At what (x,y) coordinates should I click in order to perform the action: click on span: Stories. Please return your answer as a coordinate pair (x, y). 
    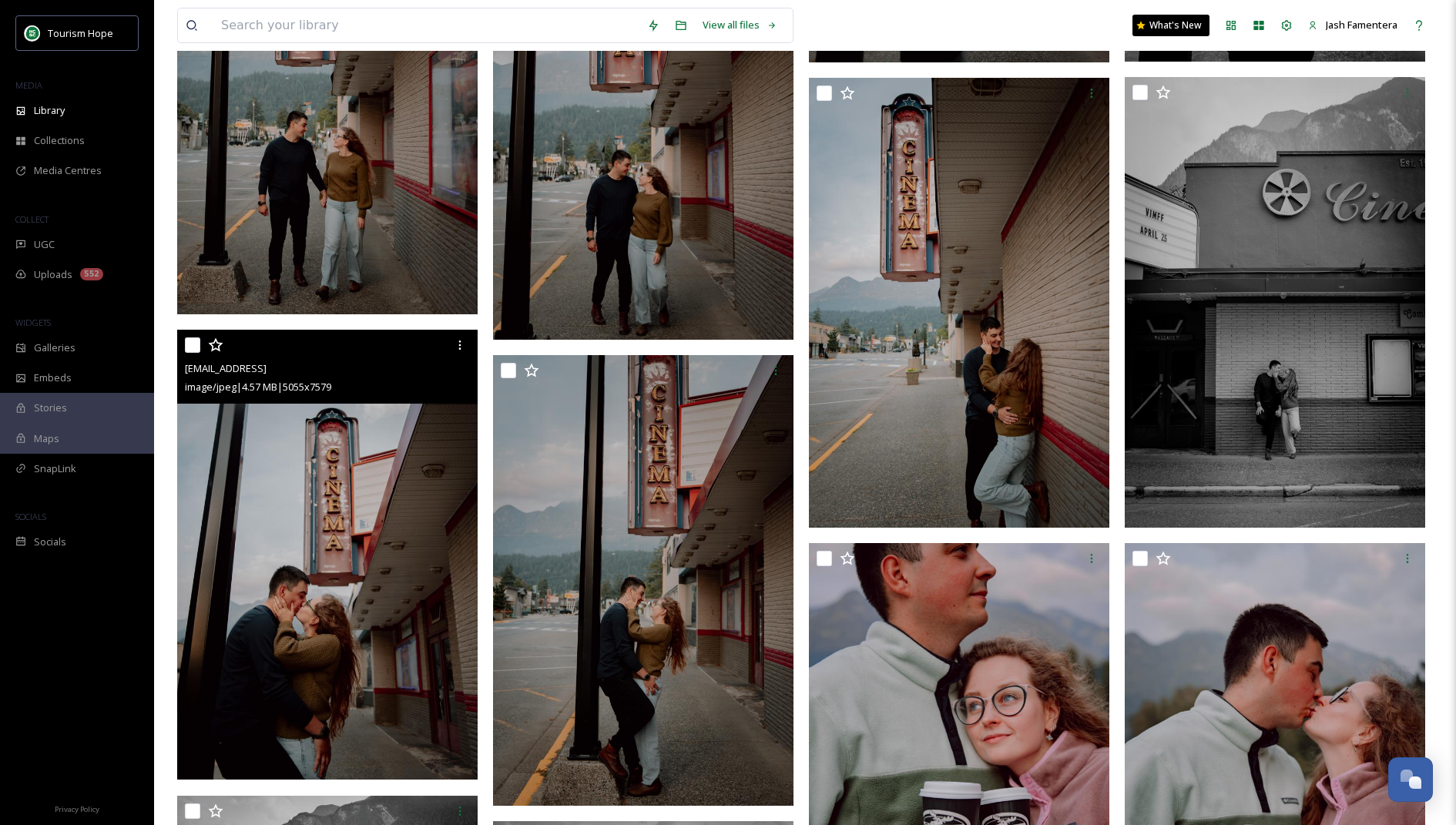
    Looking at the image, I should click on (50, 407).